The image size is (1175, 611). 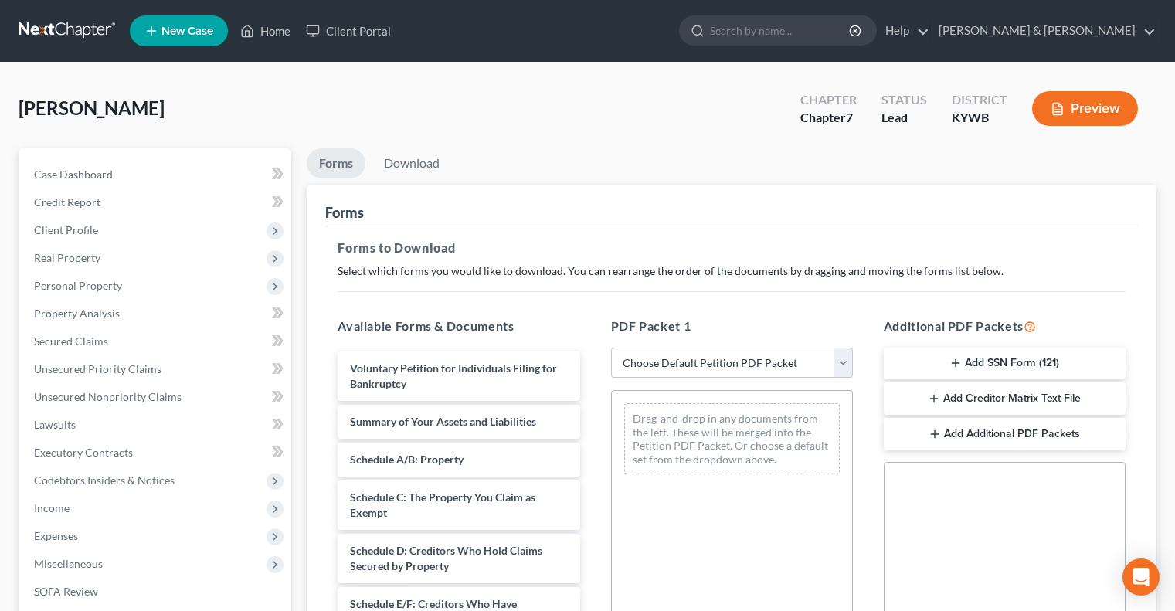 What do you see at coordinates (187, 31) in the screenshot?
I see `span: New Case` at bounding box center [187, 31].